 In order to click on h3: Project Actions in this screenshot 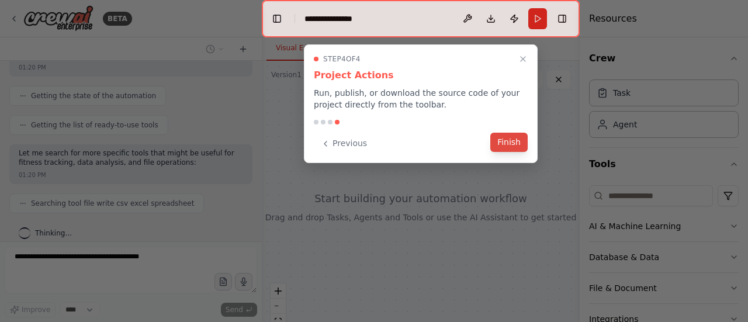, I will do `click(421, 75)`.